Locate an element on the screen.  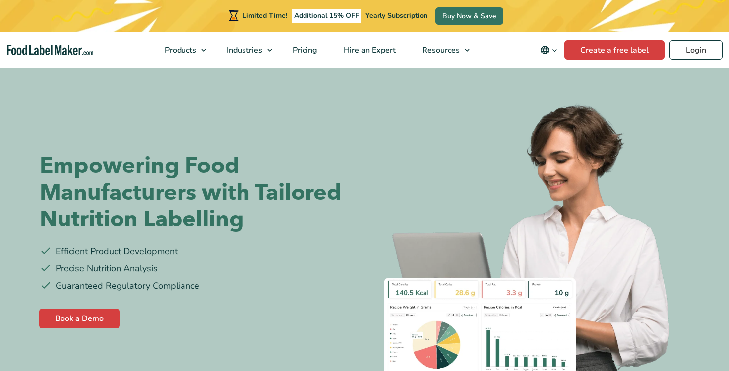
a: Hire an Expert is located at coordinates (368, 50).